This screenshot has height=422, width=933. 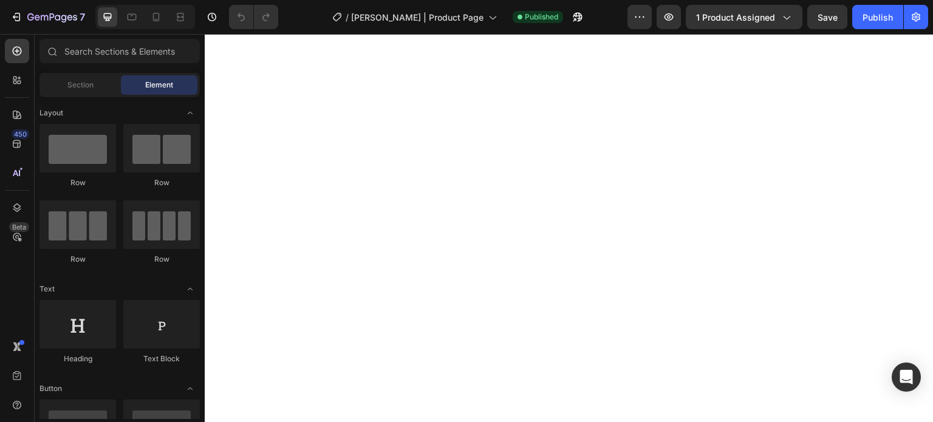 What do you see at coordinates (120, 51) in the screenshot?
I see `input: Search Sections & Elements` at bounding box center [120, 51].